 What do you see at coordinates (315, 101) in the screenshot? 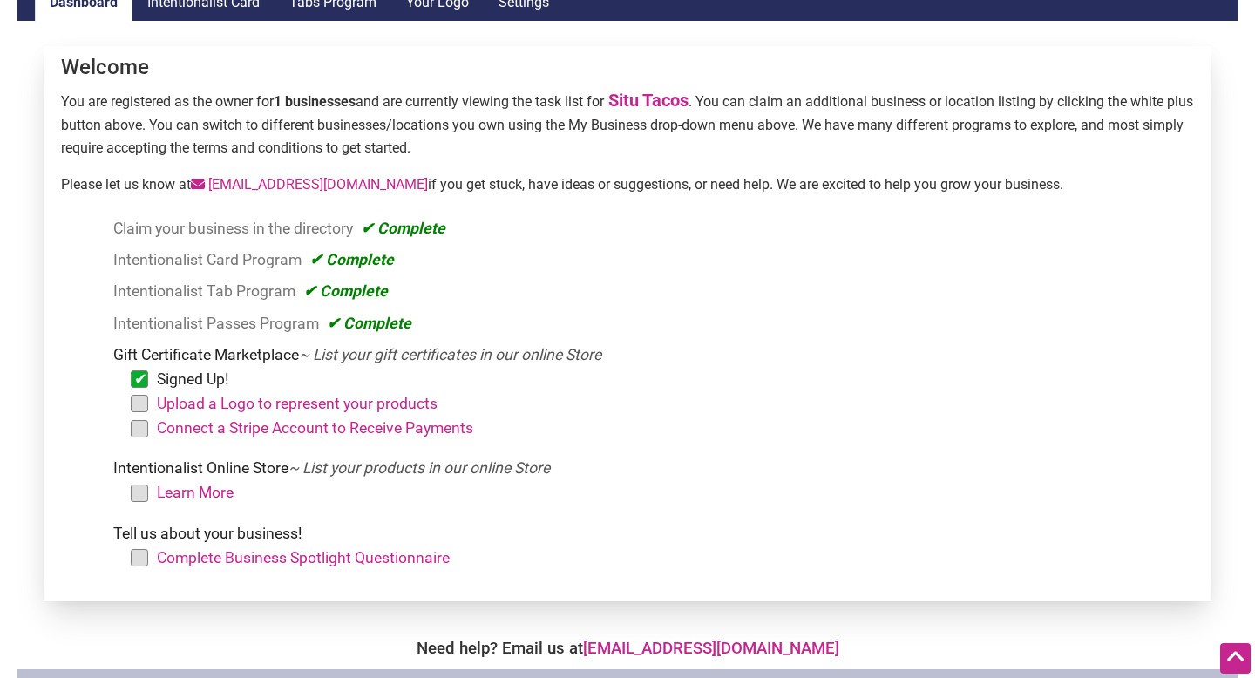
I see `strong: 1 businesses` at bounding box center [315, 101].